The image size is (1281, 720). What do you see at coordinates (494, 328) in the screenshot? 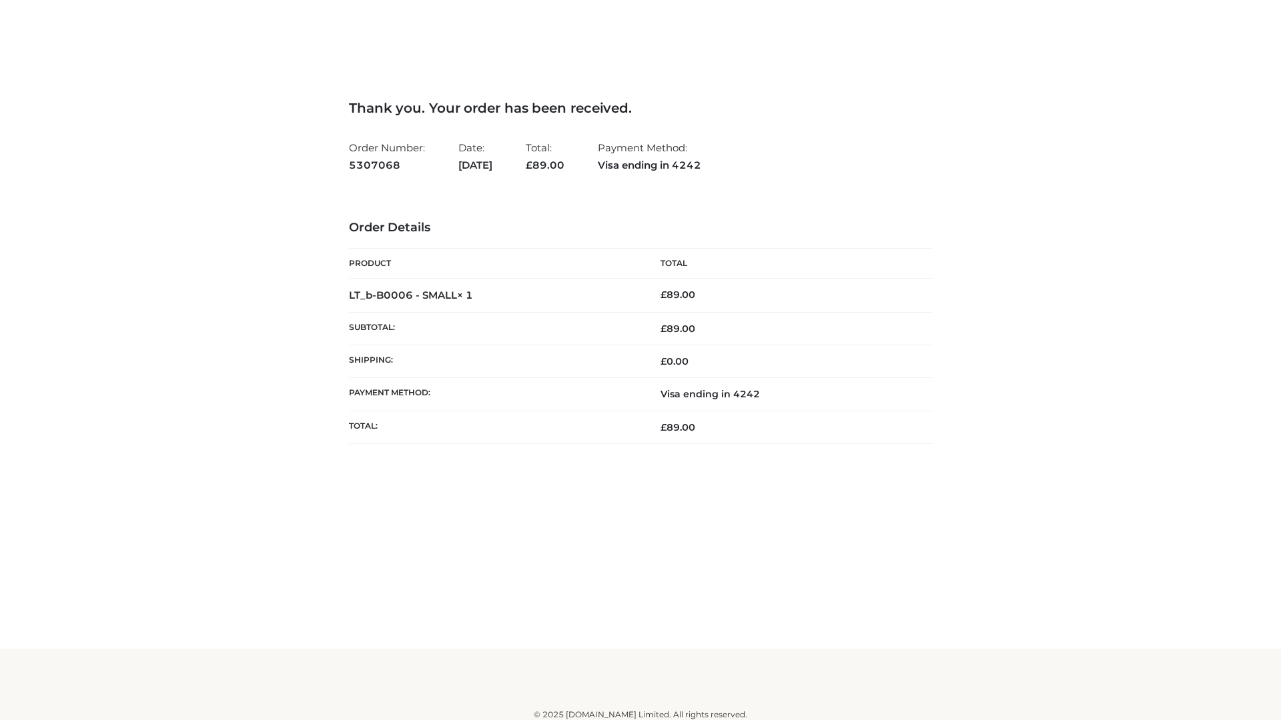
I see `th: Subtotal:` at bounding box center [494, 328].